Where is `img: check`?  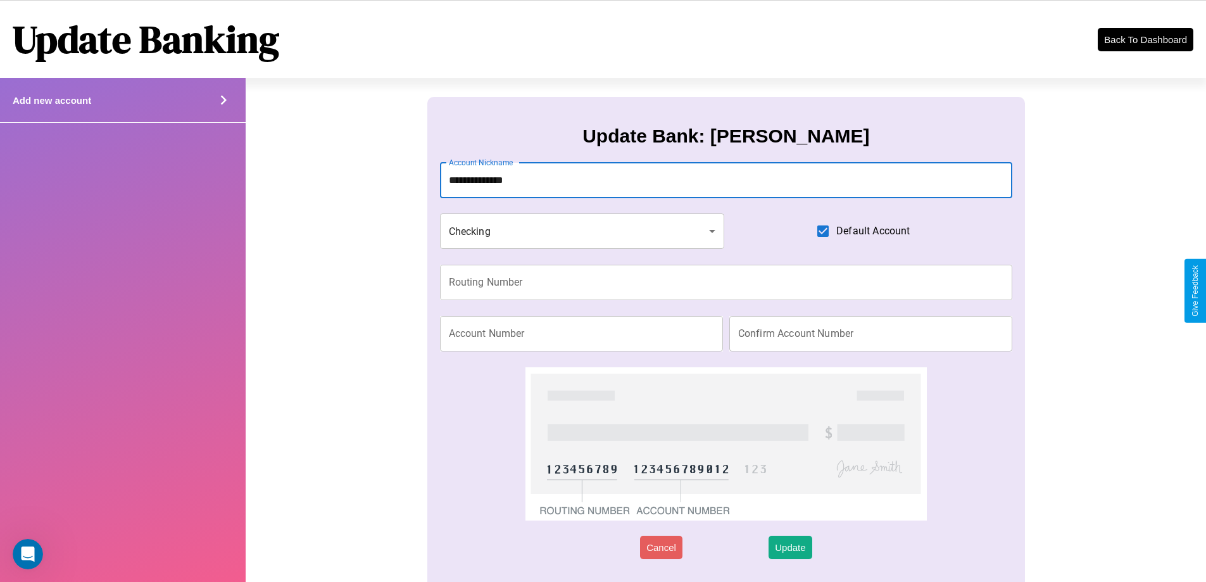
img: check is located at coordinates (725, 444).